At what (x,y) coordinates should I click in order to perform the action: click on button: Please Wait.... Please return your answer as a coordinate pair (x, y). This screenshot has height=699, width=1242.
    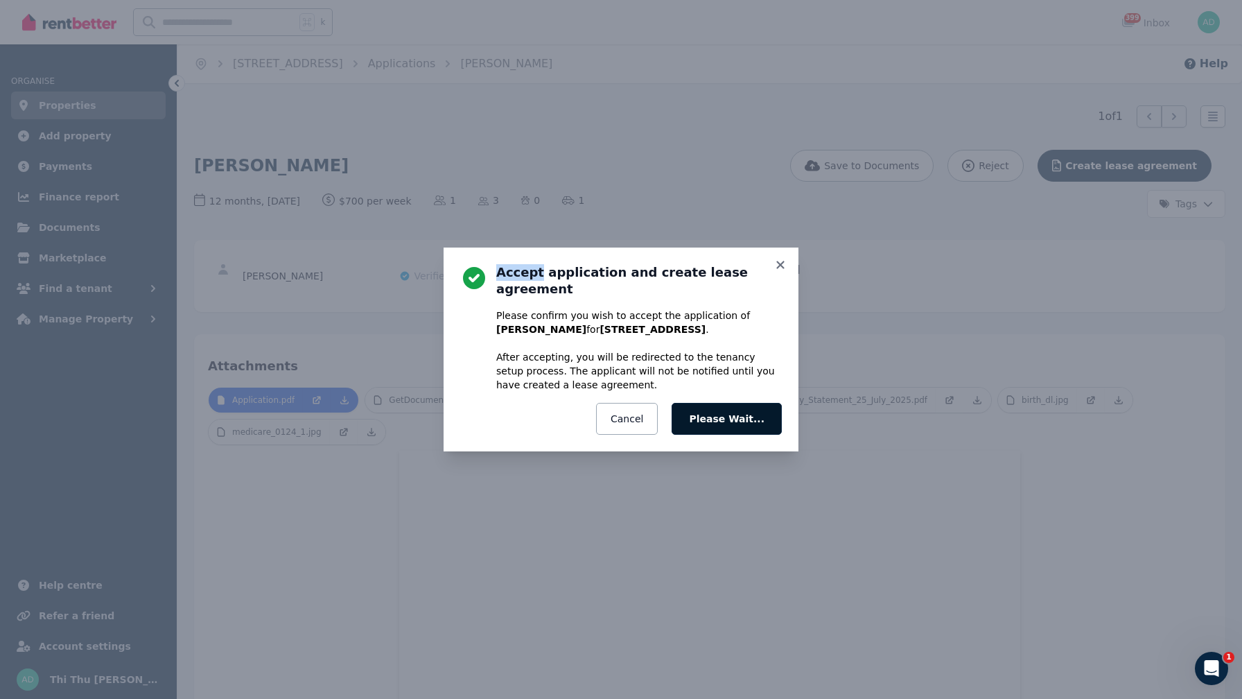
    Looking at the image, I should click on (727, 419).